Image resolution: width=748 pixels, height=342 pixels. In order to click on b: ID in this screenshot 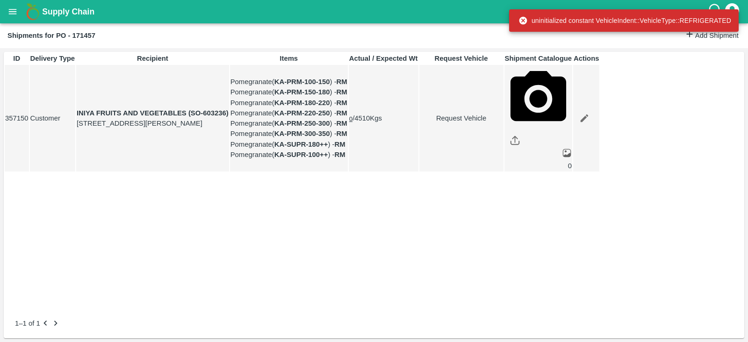, I will do `click(16, 58)`.